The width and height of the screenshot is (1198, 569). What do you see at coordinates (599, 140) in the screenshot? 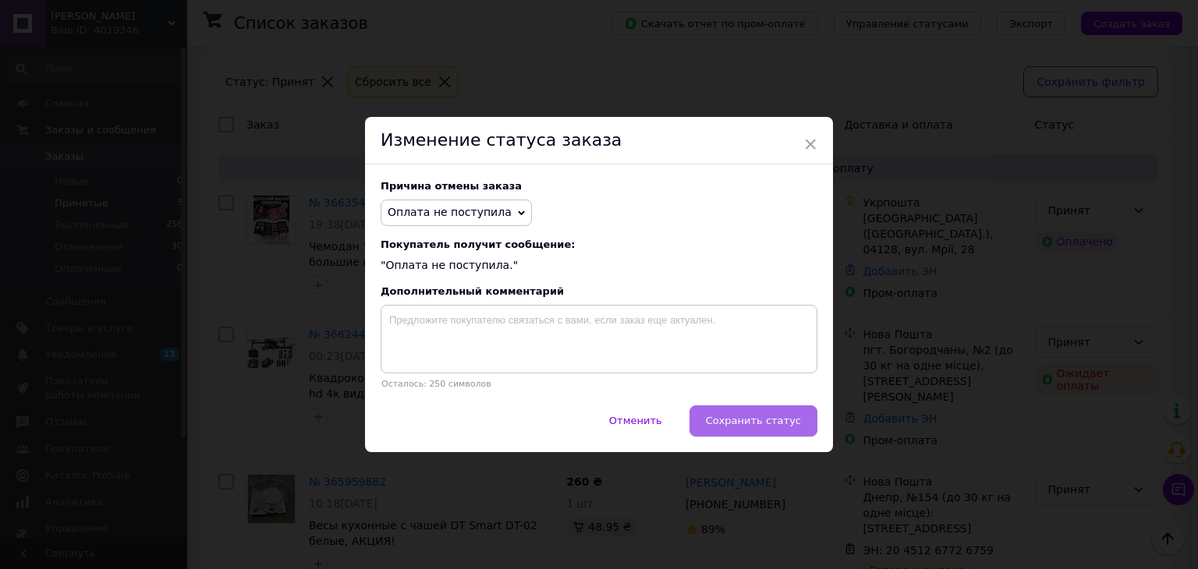
I see `div: Изменение статуса заказа` at bounding box center [599, 140].